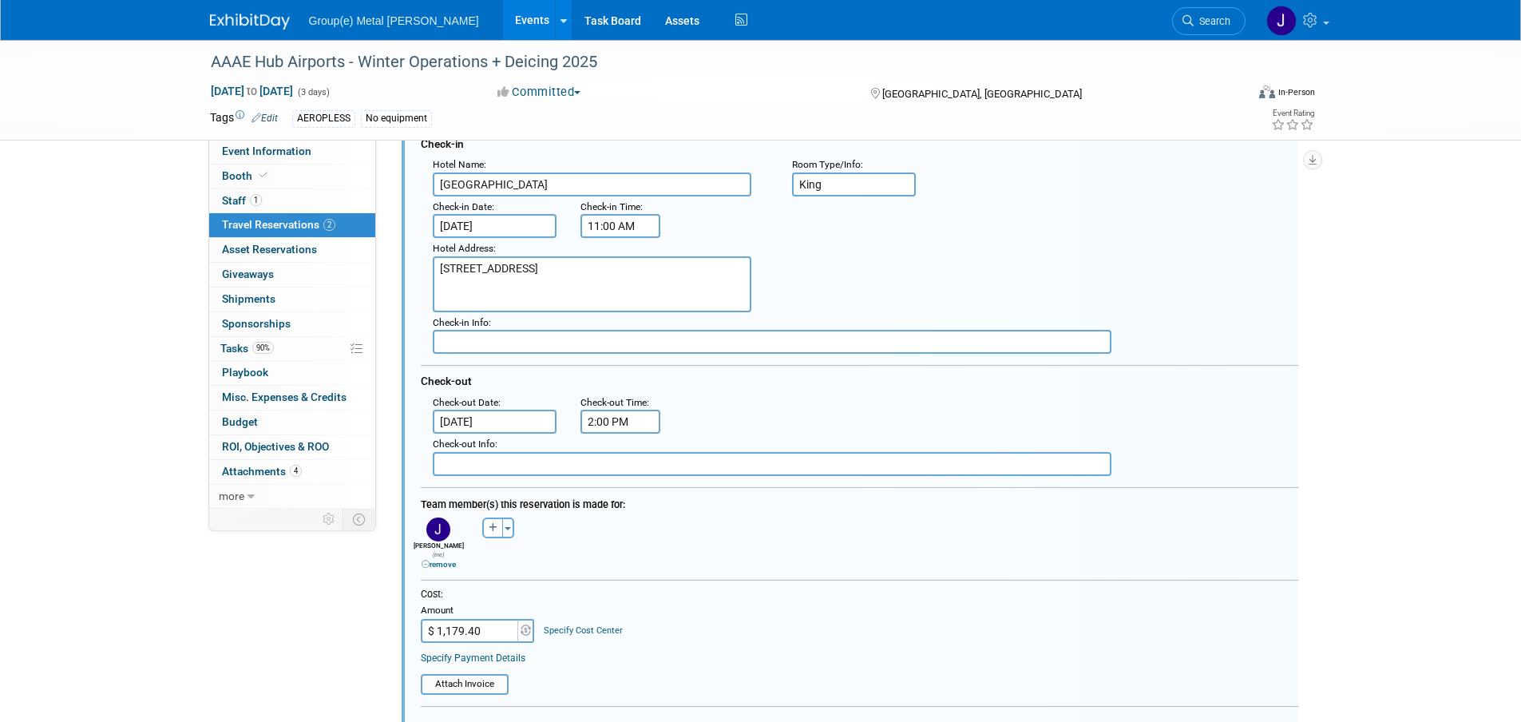  What do you see at coordinates (1267, 92) in the screenshot?
I see `img: Format-Inperson.png` at bounding box center [1267, 92].